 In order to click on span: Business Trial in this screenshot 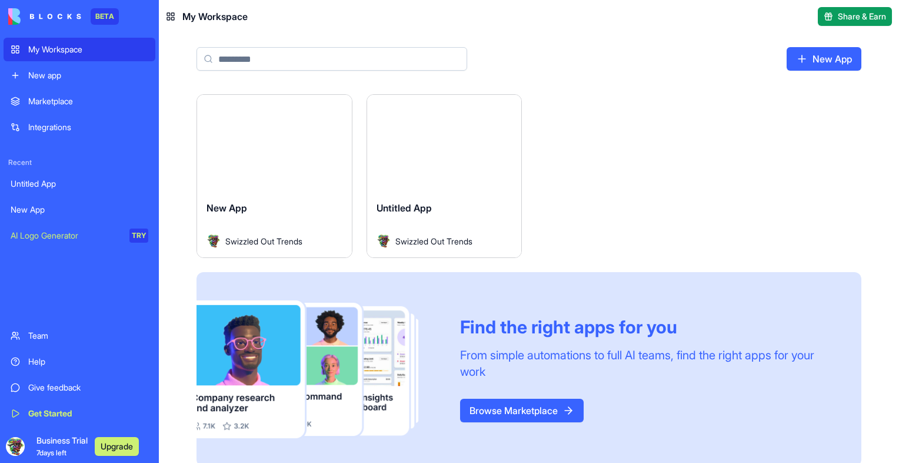, I will do `click(62, 446)`.